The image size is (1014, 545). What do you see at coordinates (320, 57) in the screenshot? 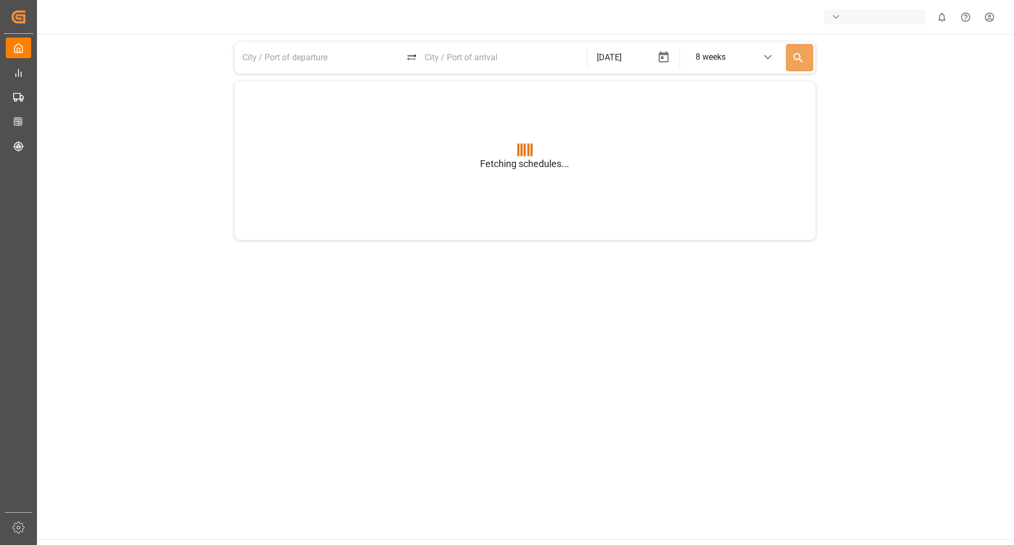
I see `input: City / Port of departure` at bounding box center [320, 57].